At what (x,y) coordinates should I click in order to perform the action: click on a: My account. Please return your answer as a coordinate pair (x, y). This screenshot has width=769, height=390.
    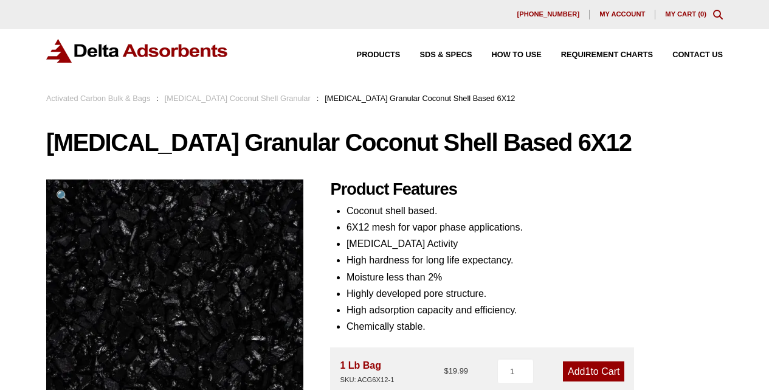
    Looking at the image, I should click on (622, 15).